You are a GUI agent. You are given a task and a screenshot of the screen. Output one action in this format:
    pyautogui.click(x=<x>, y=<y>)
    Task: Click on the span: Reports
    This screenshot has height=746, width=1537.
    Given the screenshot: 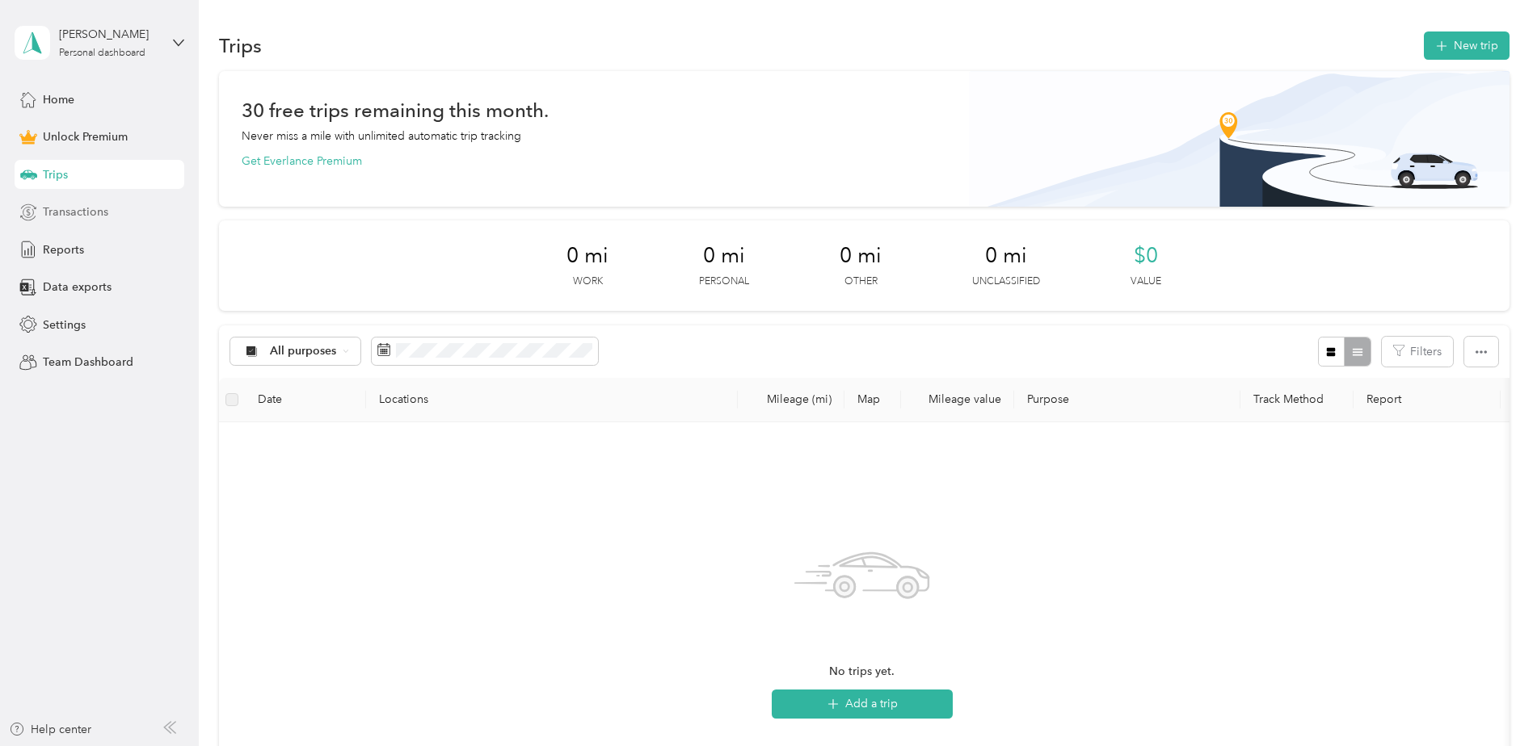 What is the action you would take?
    pyautogui.click(x=63, y=250)
    